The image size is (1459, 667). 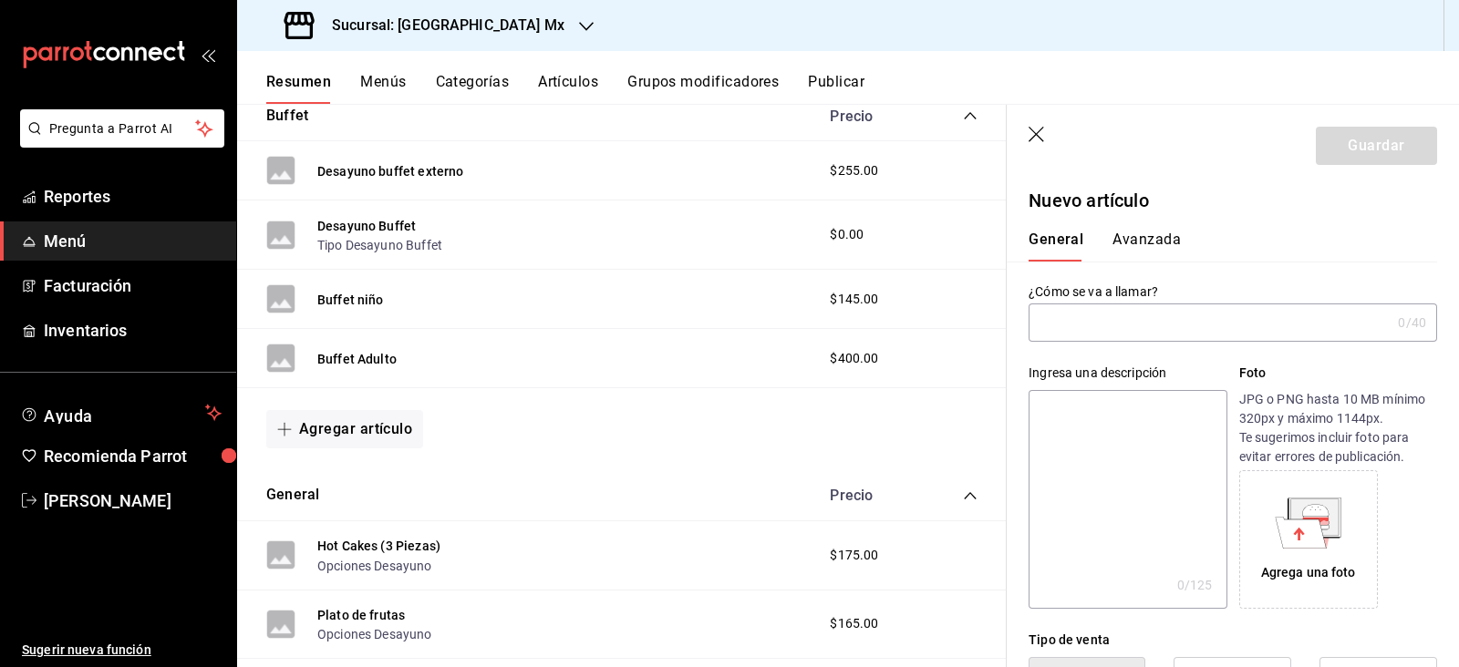 I want to click on button: Desayuno buffet externo, so click(x=390, y=171).